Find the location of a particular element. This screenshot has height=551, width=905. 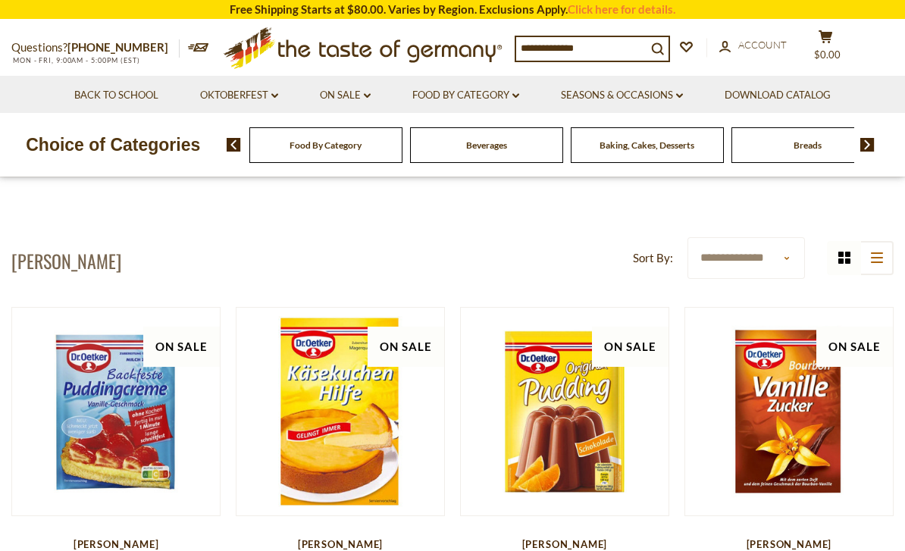

span: Baking, Cakes, Desserts is located at coordinates (647, 145).